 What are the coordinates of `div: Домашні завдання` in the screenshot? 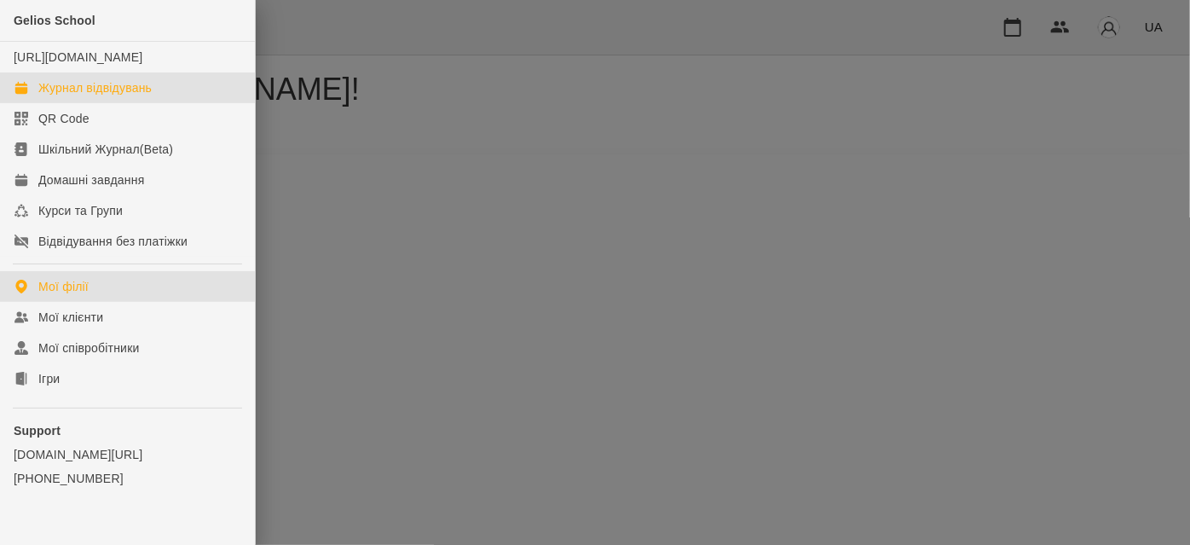 It's located at (91, 180).